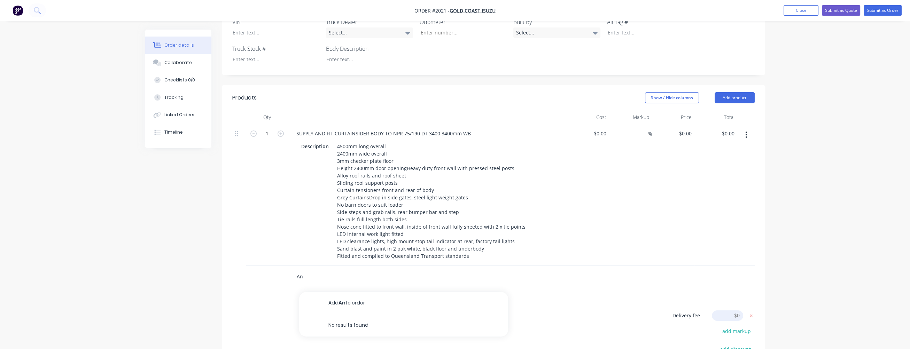 The width and height of the screenshot is (910, 349). I want to click on div: Price, so click(673, 117).